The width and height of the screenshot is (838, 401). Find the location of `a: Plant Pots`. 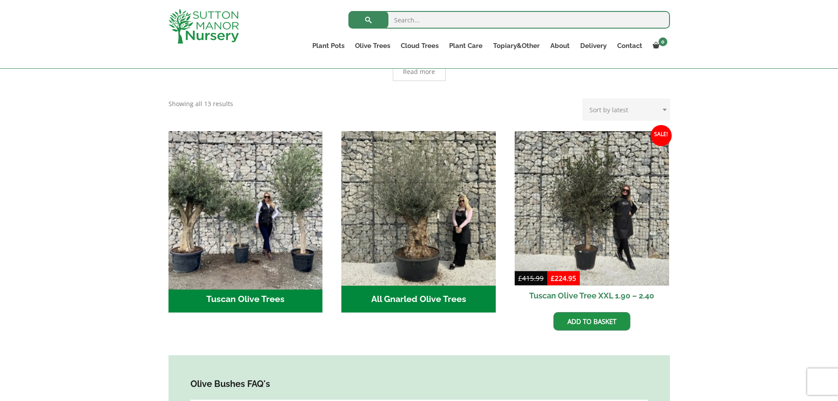

a: Plant Pots is located at coordinates (328, 46).